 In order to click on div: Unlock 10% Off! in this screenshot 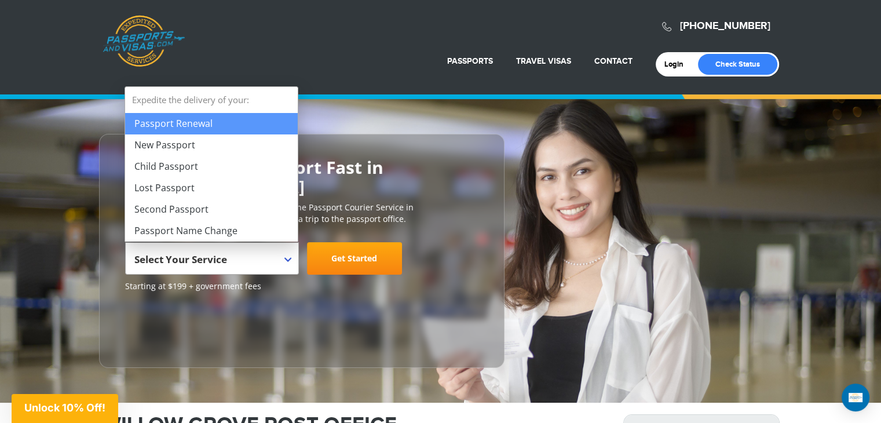, I will do `click(65, 409)`.